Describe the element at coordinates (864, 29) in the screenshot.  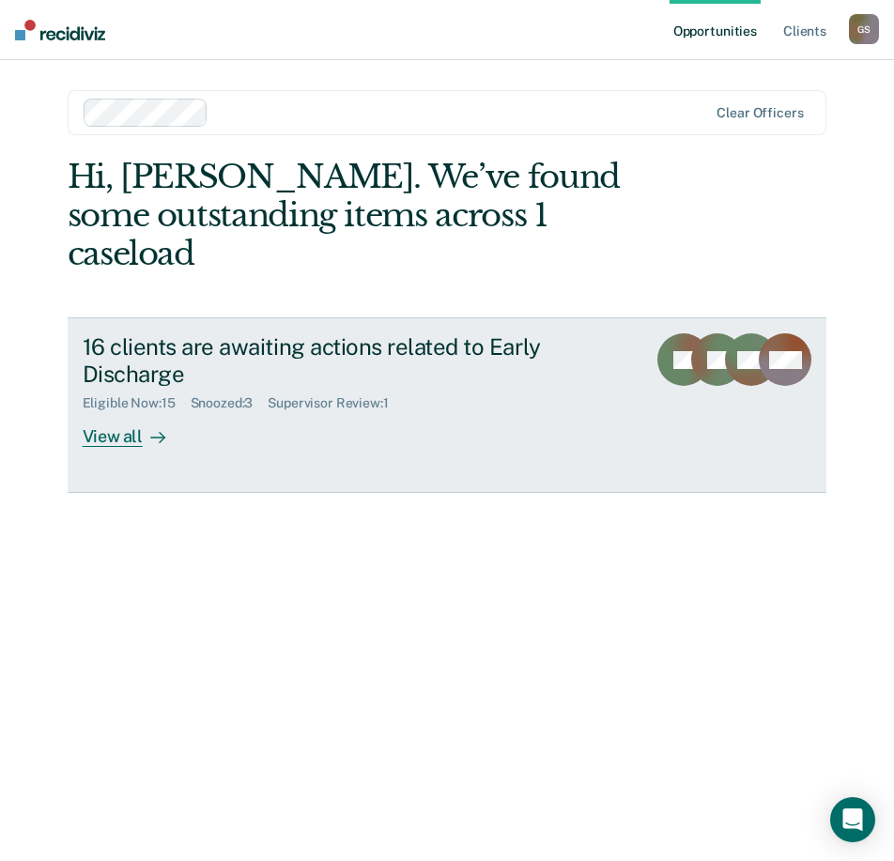
I see `div: G S` at that location.